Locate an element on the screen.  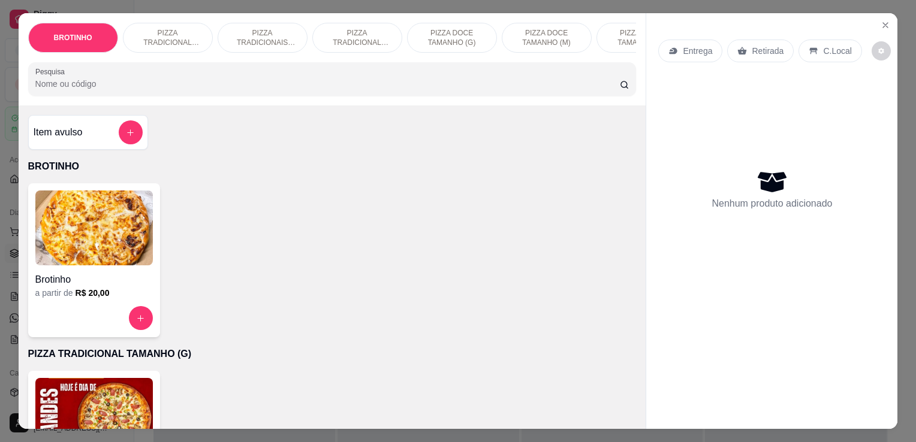
p: Nenhum produto adicionado is located at coordinates (771, 204).